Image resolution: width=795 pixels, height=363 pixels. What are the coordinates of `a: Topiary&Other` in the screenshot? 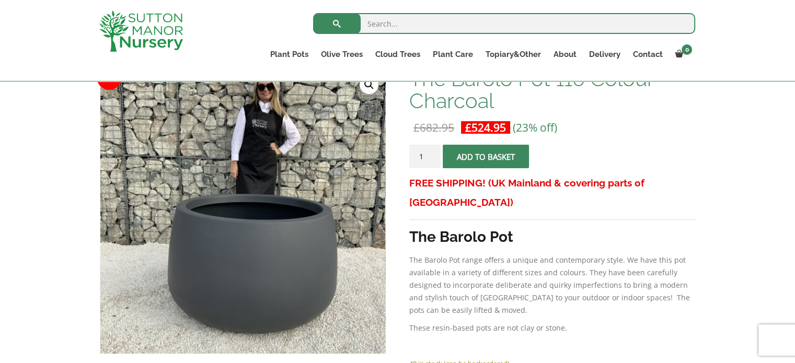 It's located at (513, 54).